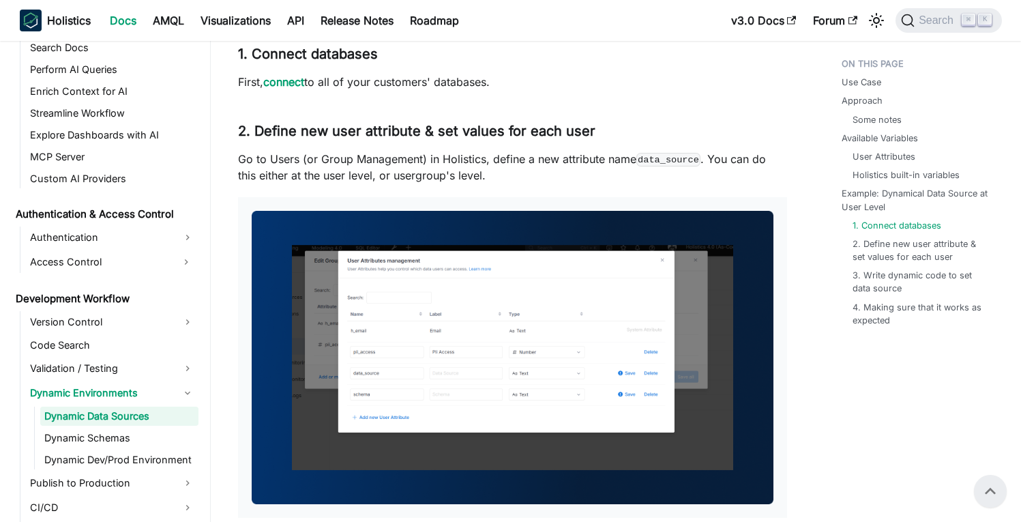  What do you see at coordinates (918, 200) in the screenshot?
I see `a: Example: Dynamical Data Source at User Level` at bounding box center [918, 200].